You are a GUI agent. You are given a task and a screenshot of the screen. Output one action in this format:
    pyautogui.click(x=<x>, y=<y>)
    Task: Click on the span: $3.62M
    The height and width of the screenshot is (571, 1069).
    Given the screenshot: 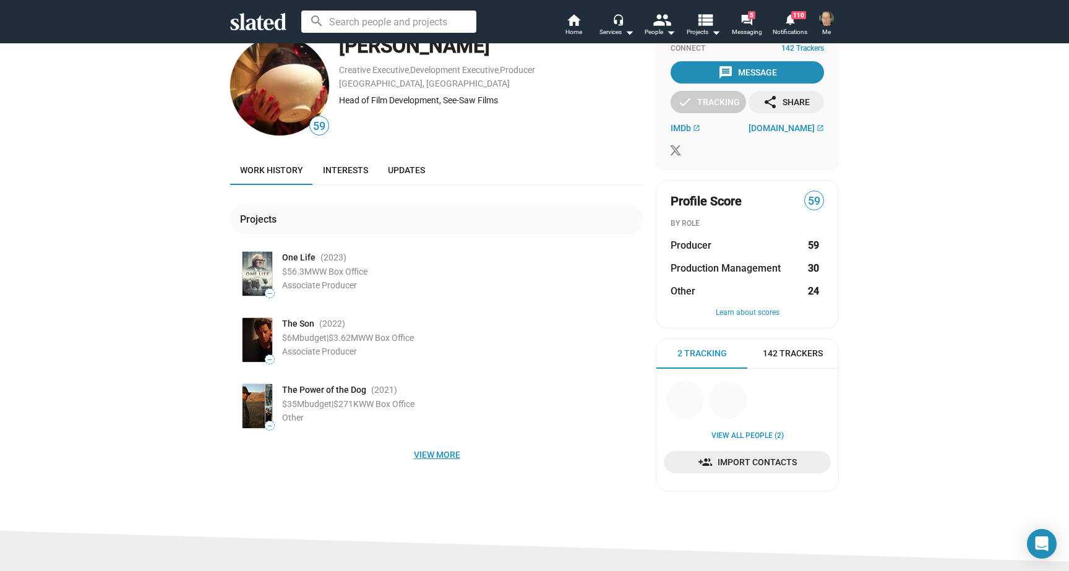 What is the action you would take?
    pyautogui.click(x=343, y=338)
    